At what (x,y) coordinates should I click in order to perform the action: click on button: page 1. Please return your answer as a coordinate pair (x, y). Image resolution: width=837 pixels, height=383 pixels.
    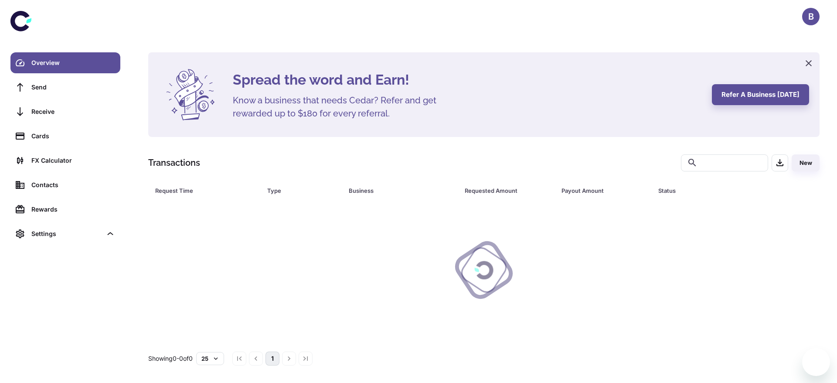
    Looking at the image, I should click on (273, 359).